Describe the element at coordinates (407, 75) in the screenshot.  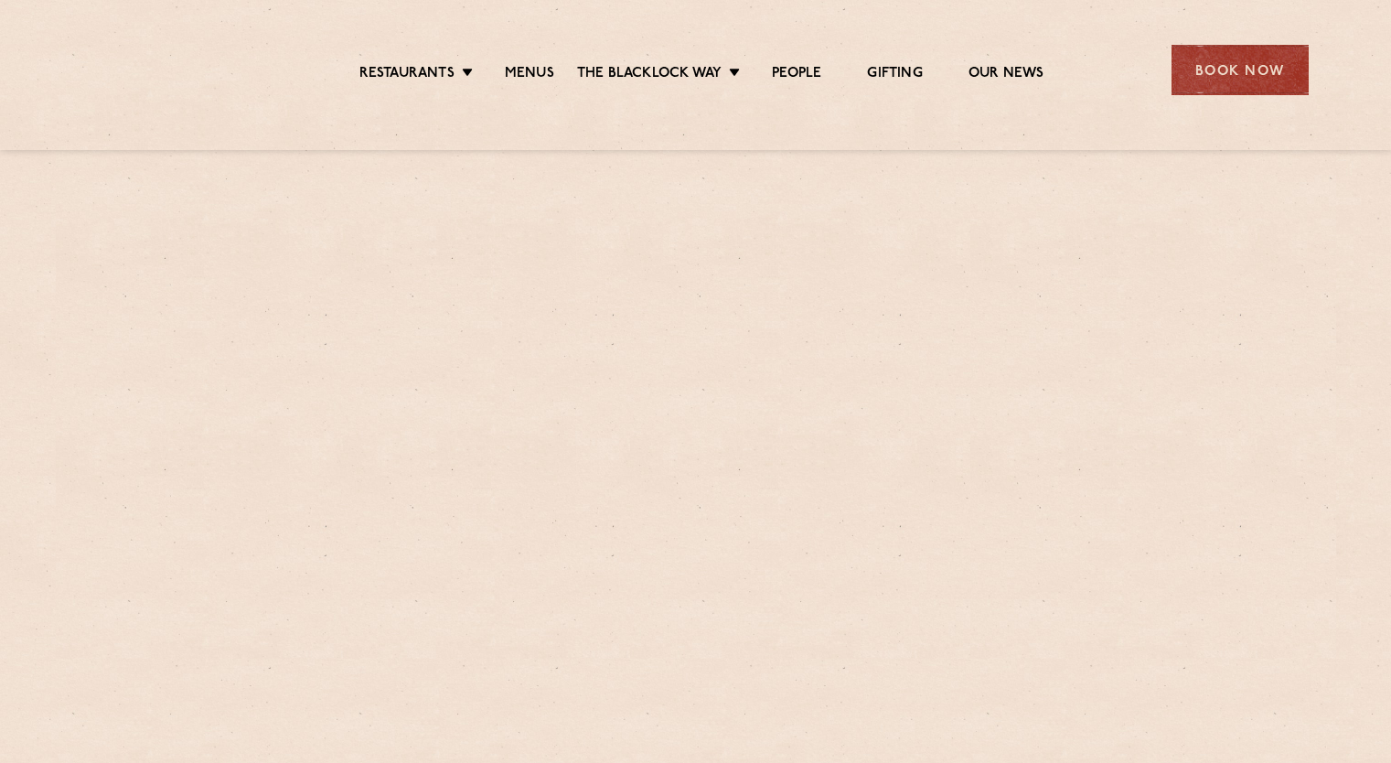
I see `a: Restaurants` at that location.